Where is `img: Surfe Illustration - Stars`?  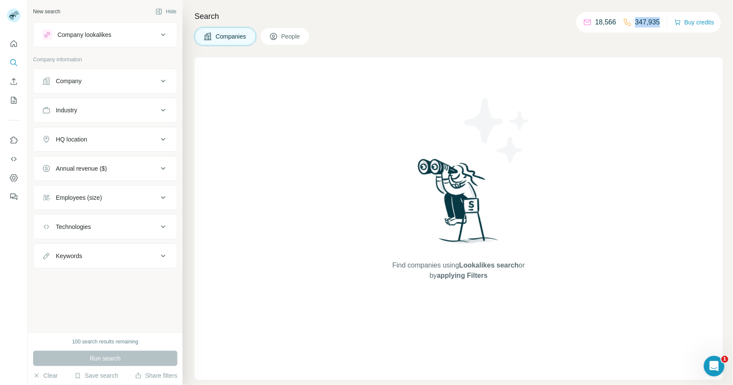 img: Surfe Illustration - Stars is located at coordinates (497, 130).